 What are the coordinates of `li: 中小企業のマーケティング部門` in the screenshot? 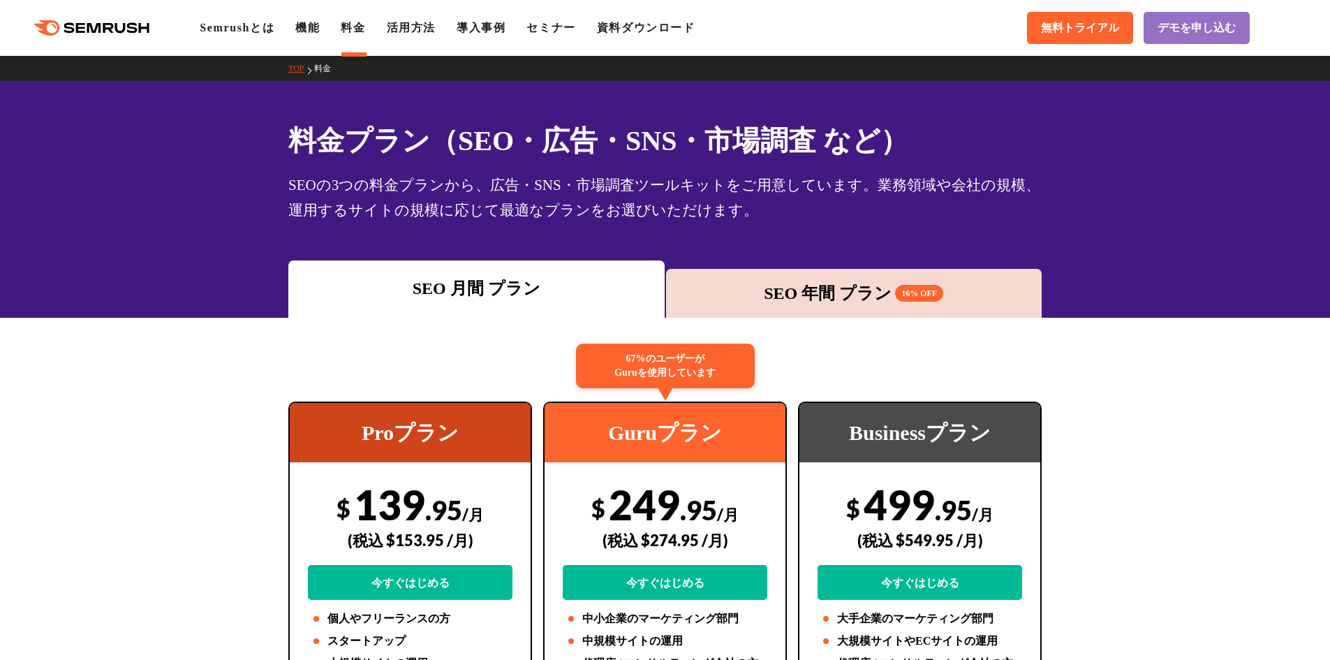 It's located at (665, 619).